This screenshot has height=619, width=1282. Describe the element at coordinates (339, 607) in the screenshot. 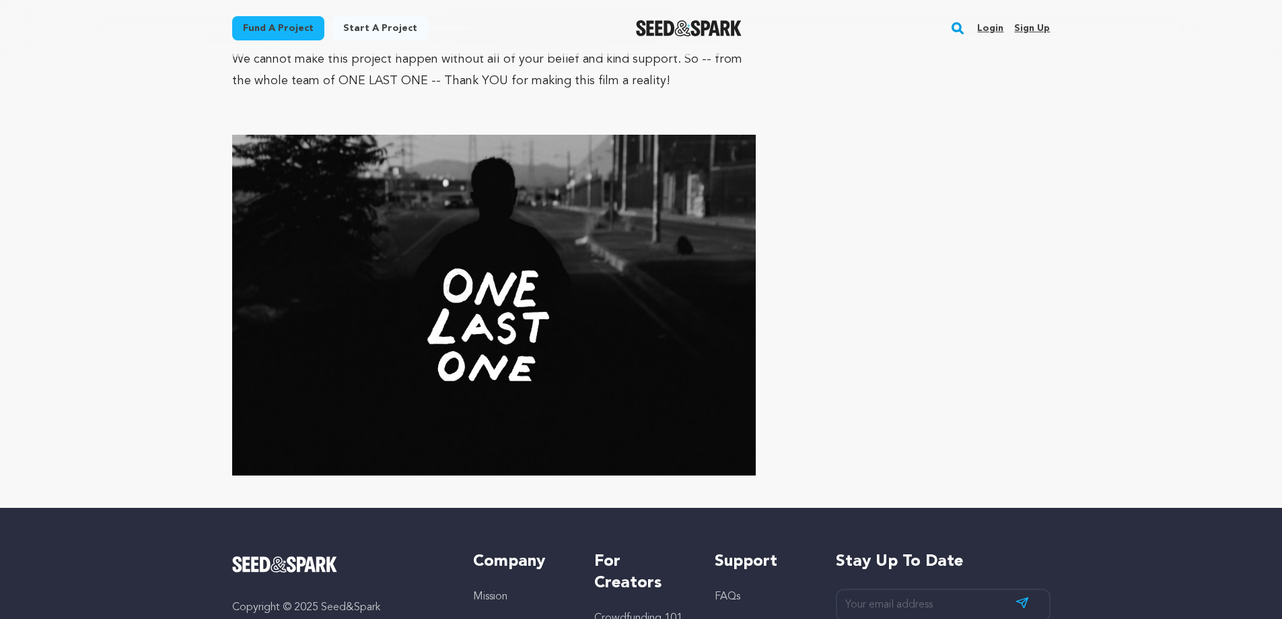

I see `p: Copyright © 2025 Seed&Spark` at that location.